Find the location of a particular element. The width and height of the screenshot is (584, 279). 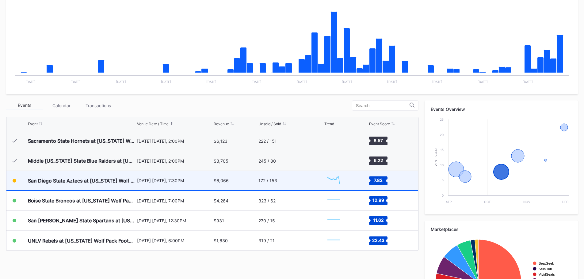

div: 172 / 153 is located at coordinates (268, 181).